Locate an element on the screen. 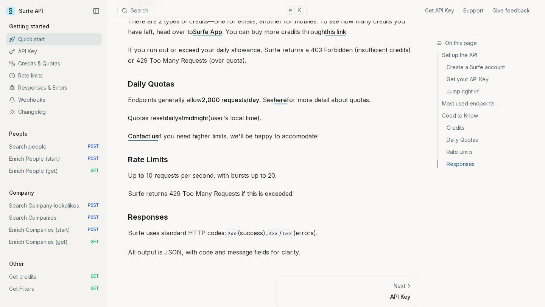 This screenshot has width=545, height=307. a: NextAPI Key is located at coordinates (346, 291).